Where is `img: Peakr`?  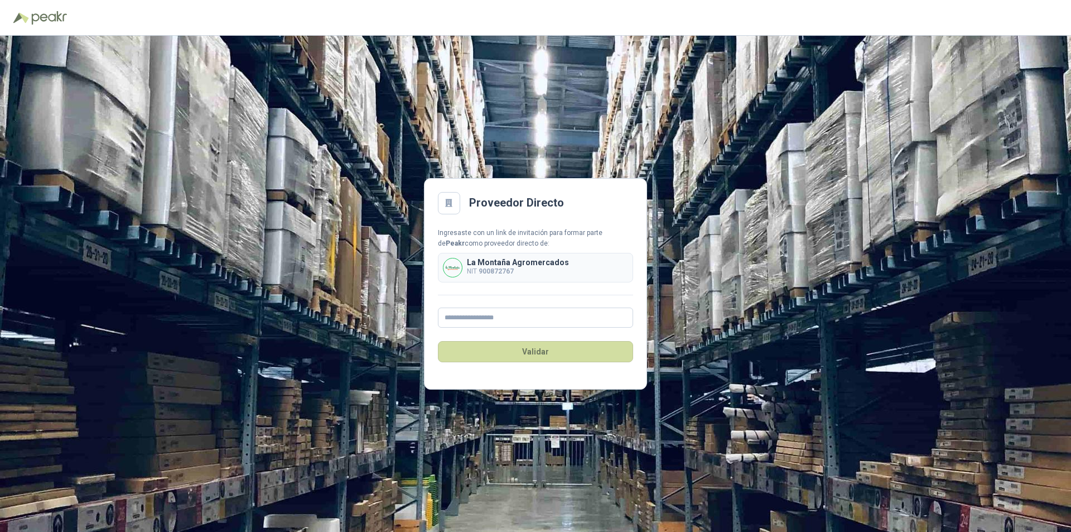
img: Peakr is located at coordinates (49, 18).